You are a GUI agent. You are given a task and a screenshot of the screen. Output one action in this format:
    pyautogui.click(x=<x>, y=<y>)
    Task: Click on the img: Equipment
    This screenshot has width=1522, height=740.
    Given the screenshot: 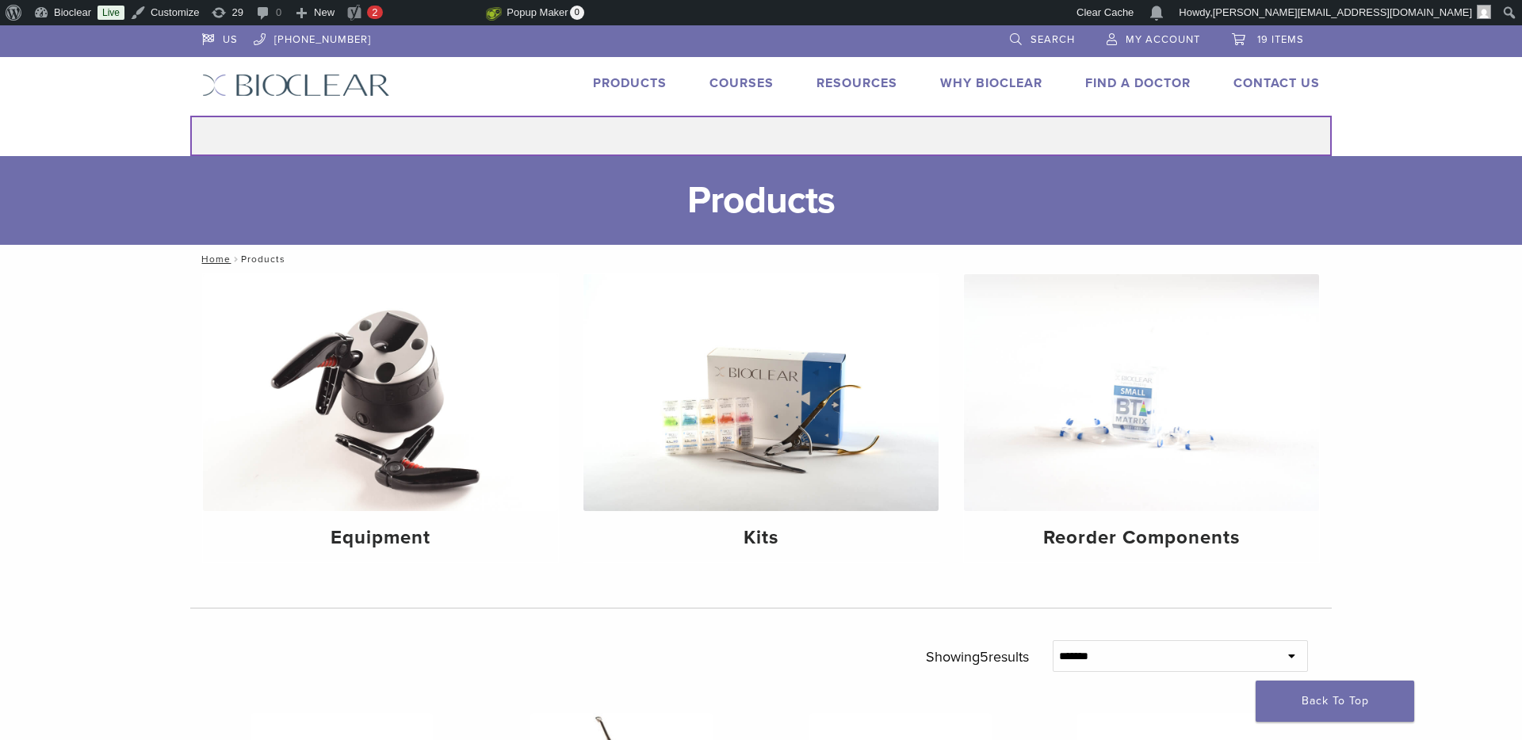 What is the action you would take?
    pyautogui.click(x=380, y=392)
    